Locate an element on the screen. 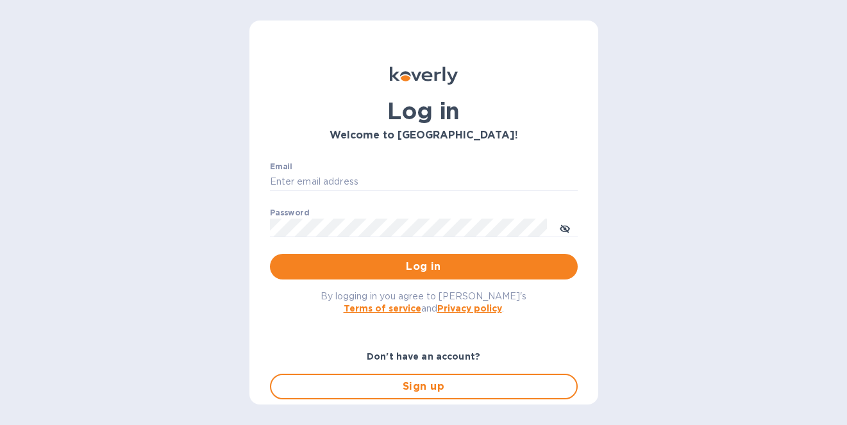 This screenshot has height=425, width=847. label: Password is located at coordinates (289, 213).